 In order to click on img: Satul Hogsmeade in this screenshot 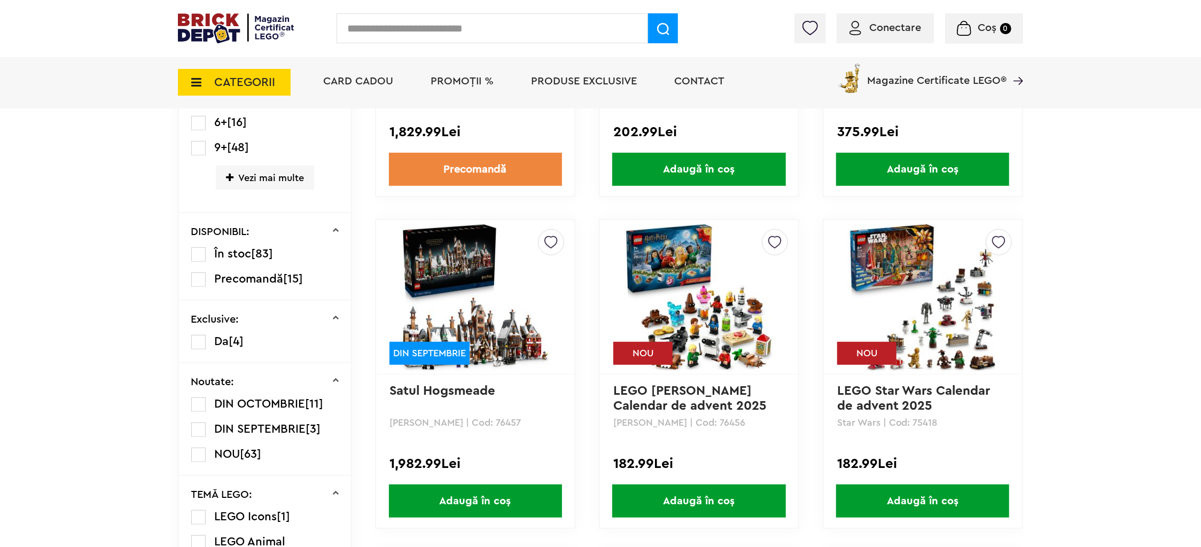, I will do `click(475, 297)`.